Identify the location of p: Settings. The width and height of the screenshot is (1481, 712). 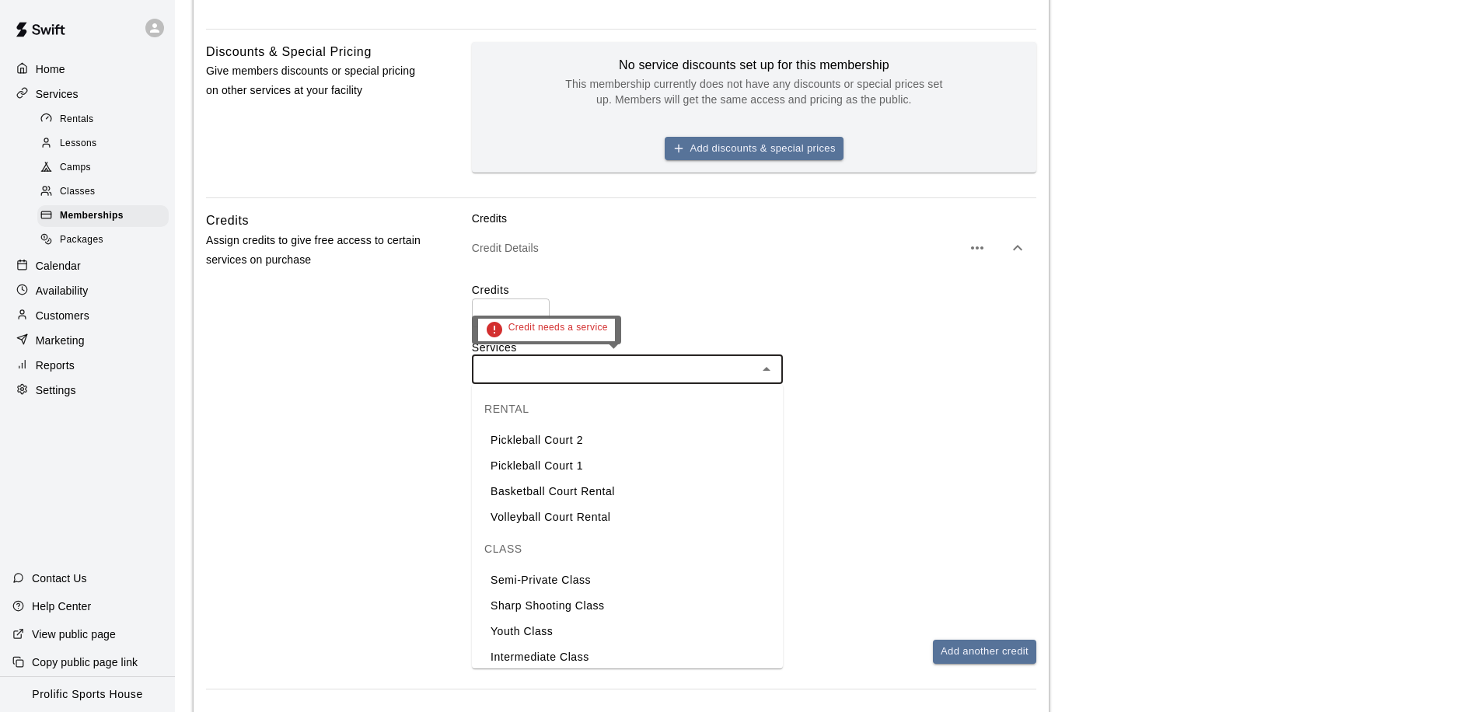
(56, 390).